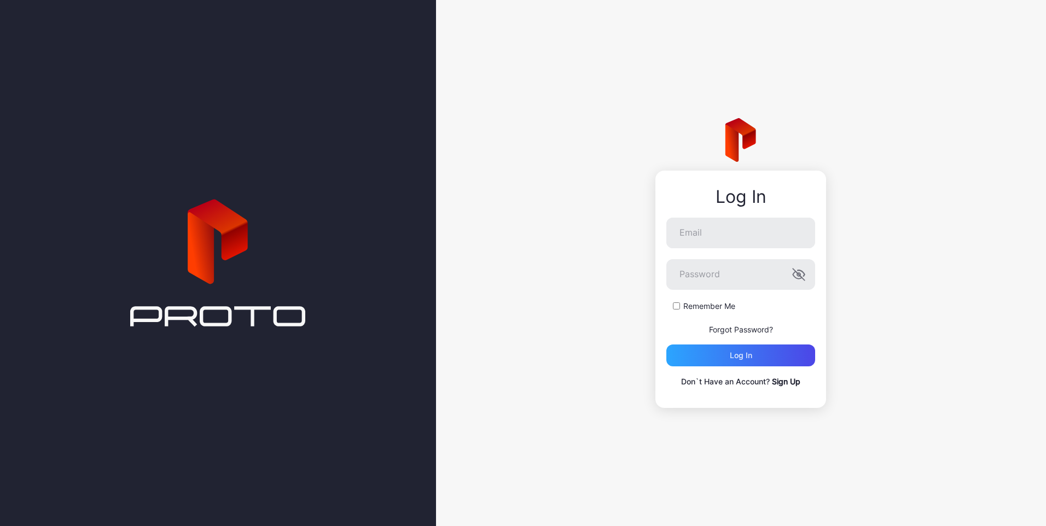 The height and width of the screenshot is (526, 1046). What do you see at coordinates (741, 233) in the screenshot?
I see `input: Email` at bounding box center [741, 233].